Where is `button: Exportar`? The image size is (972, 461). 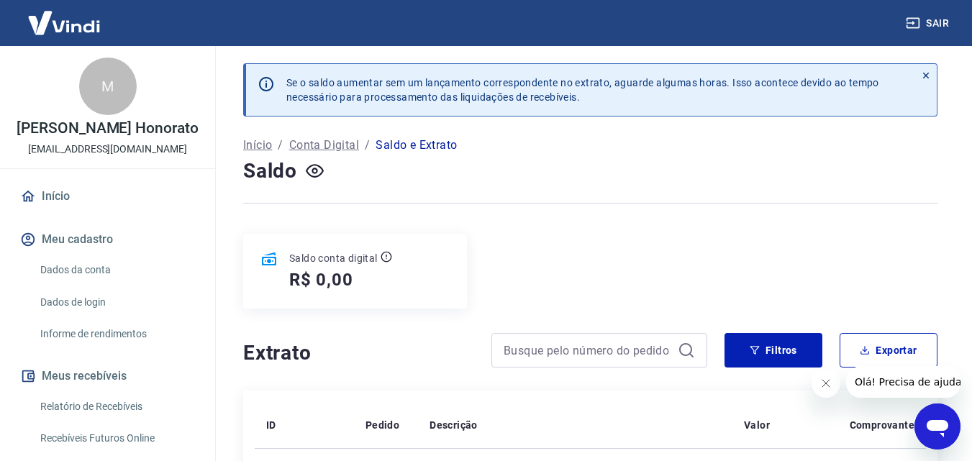 button: Exportar is located at coordinates (889, 350).